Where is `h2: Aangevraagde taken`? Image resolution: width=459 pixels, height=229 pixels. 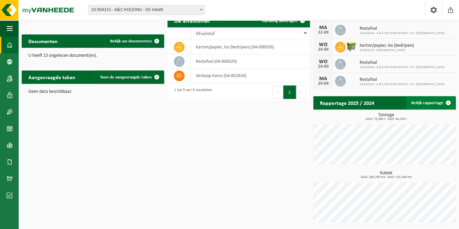 h2: Aangevraagde taken is located at coordinates (52, 77).